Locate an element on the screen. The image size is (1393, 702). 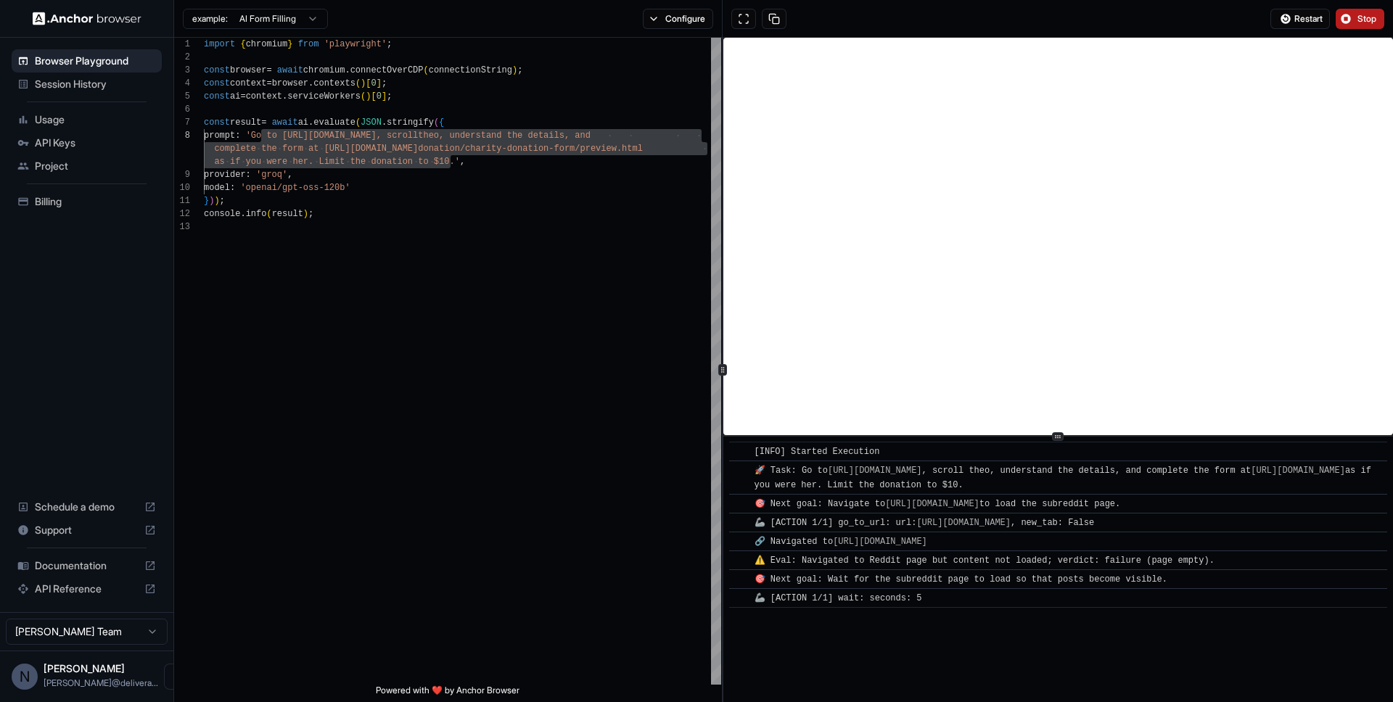
span: from is located at coordinates (308, 44).